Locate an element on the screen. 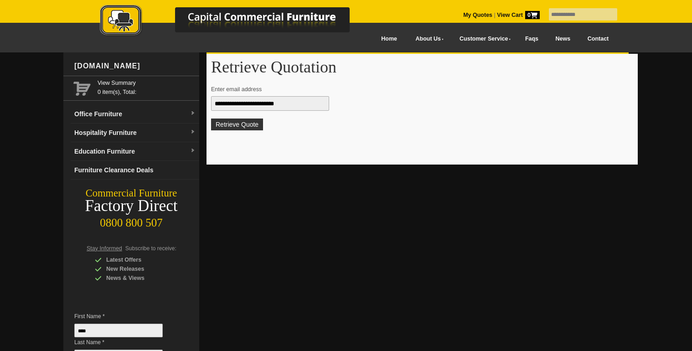 This screenshot has height=351, width=692. img: Capital Commercial Furniture Logo is located at coordinates (234, 21).